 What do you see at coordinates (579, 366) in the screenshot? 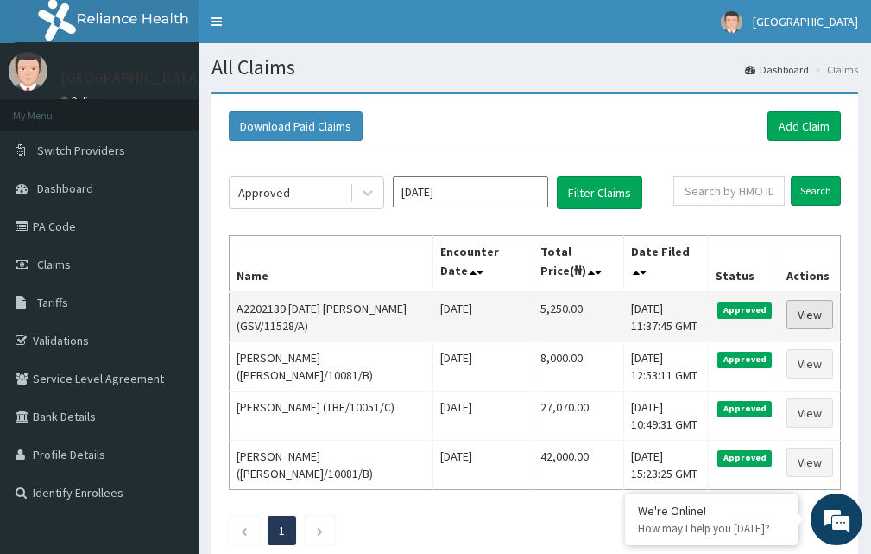
I see `td: 8,000.00` at bounding box center [579, 366].